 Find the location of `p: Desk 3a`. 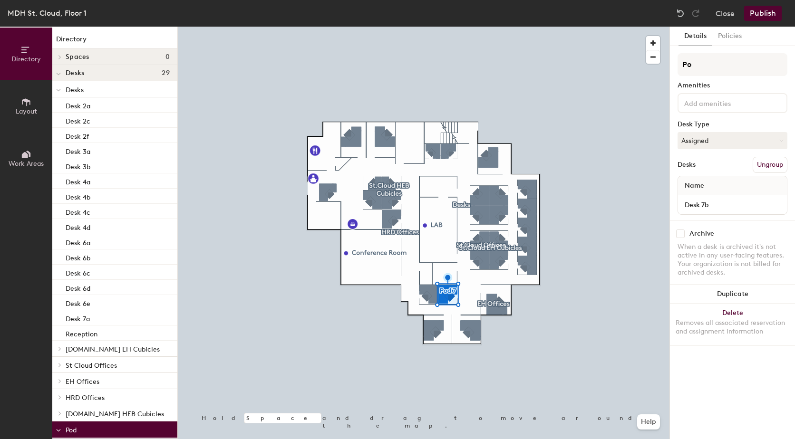

p: Desk 3a is located at coordinates (78, 150).